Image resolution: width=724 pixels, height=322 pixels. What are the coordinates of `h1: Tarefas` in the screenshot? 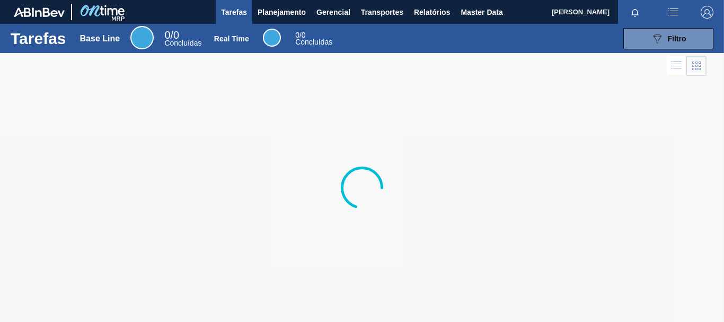 It's located at (38, 38).